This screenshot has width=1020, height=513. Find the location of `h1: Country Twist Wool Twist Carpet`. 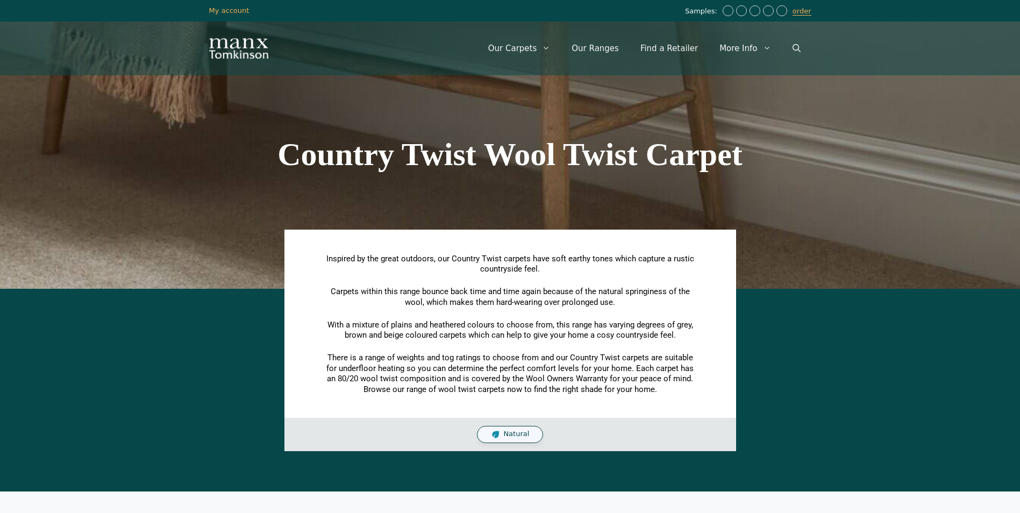

h1: Country Twist Wool Twist Carpet is located at coordinates (510, 154).